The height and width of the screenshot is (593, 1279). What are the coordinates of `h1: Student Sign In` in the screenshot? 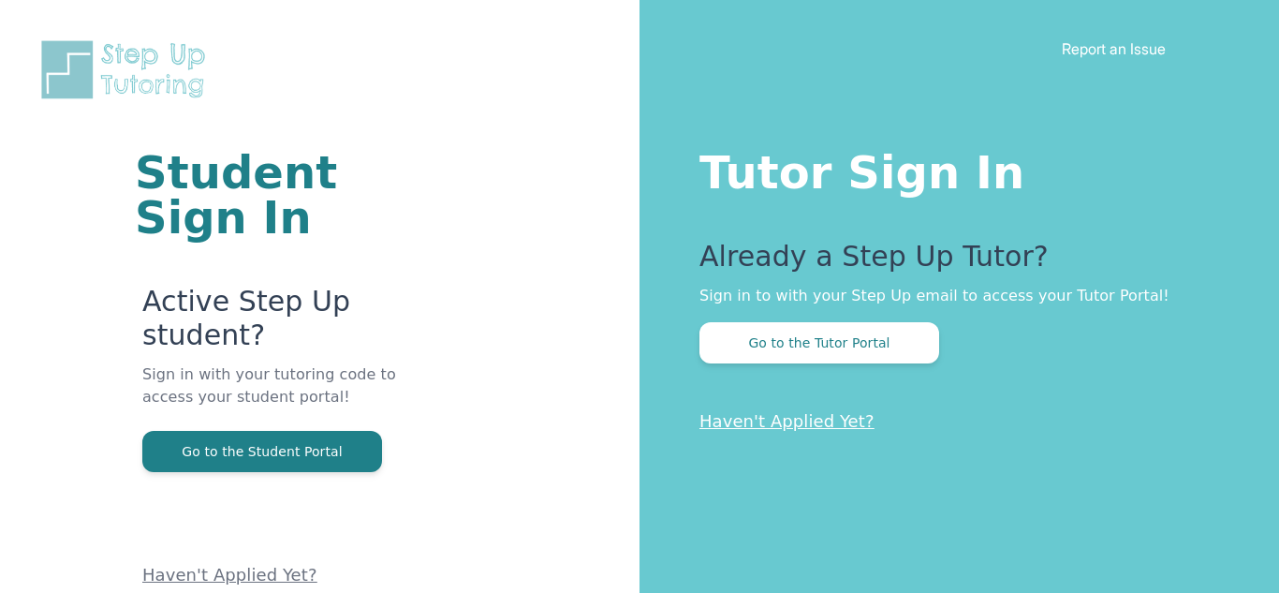 It's located at (274, 195).